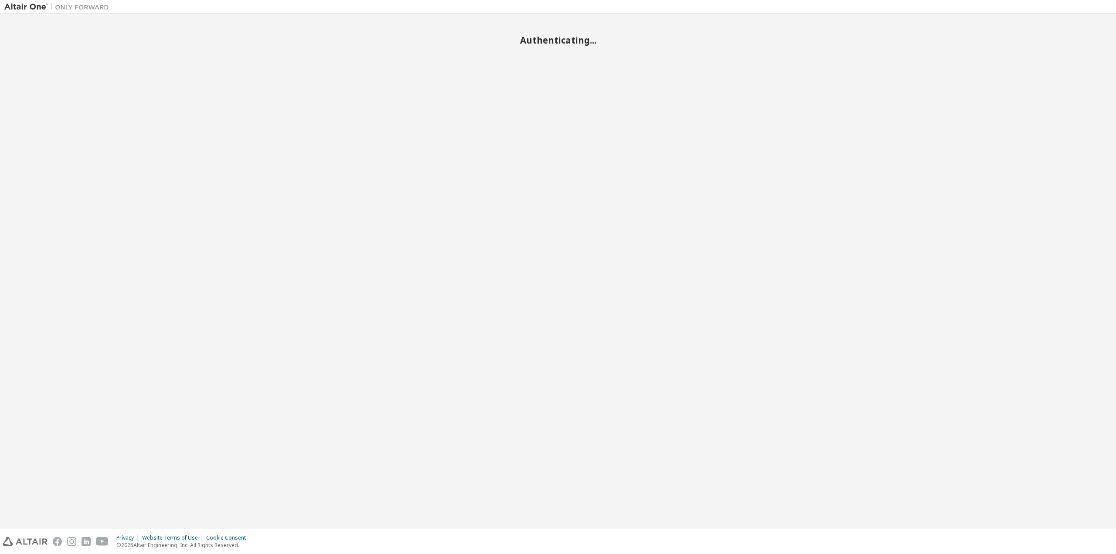  What do you see at coordinates (86, 541) in the screenshot?
I see `img: linkedin.svg` at bounding box center [86, 541].